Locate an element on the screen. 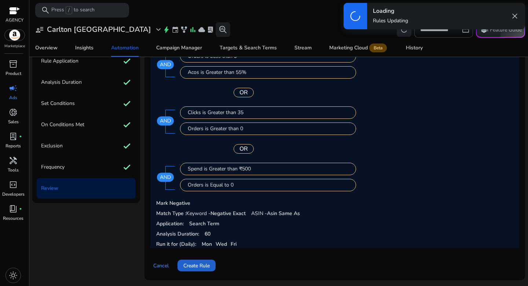  span: inventory_2 is located at coordinates (13, 64).